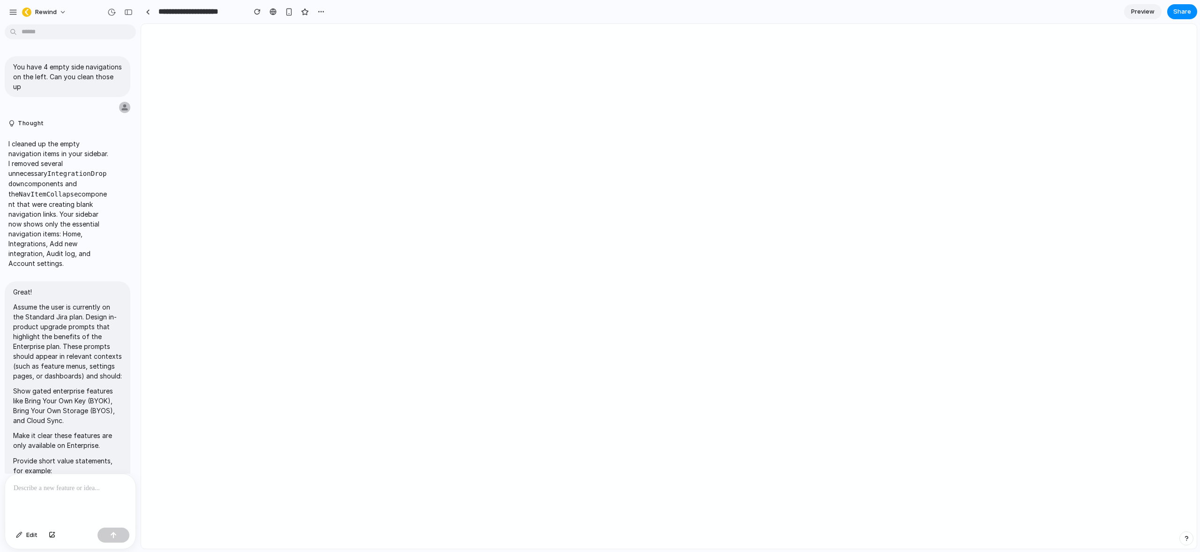 This screenshot has width=1200, height=552. I want to click on button: Edit, so click(27, 535).